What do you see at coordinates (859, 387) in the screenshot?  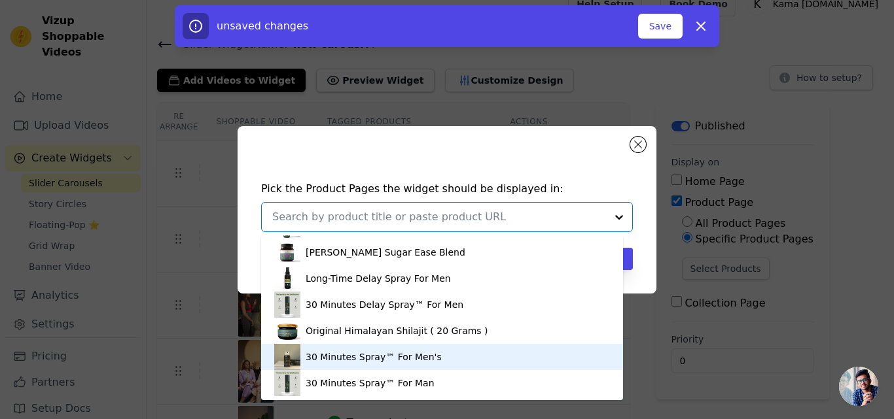 I see `div: Open chat` at bounding box center [859, 387].